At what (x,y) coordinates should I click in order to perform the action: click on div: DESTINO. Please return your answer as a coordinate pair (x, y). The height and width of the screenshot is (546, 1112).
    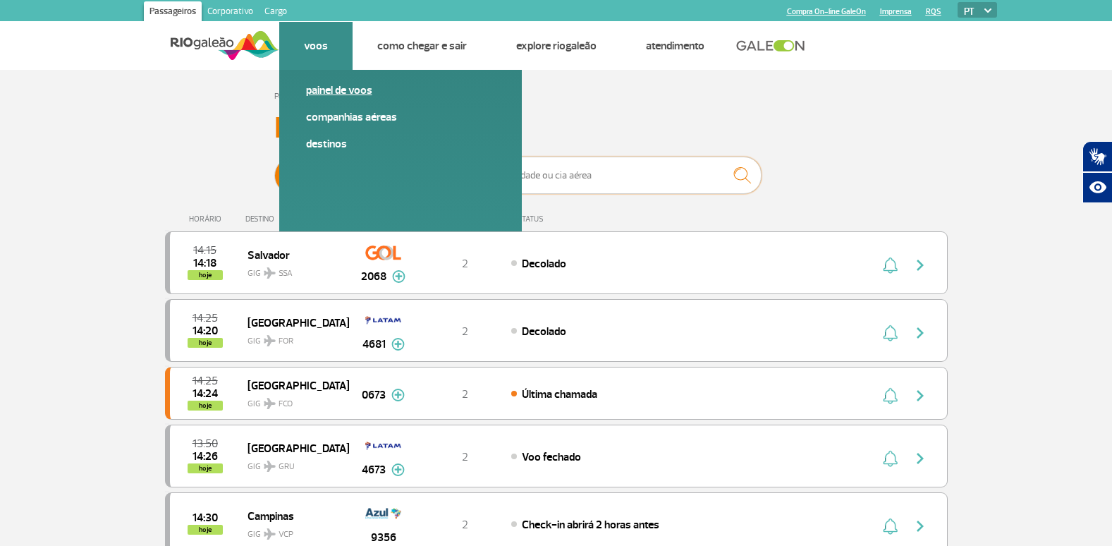
    Looking at the image, I should click on (297, 219).